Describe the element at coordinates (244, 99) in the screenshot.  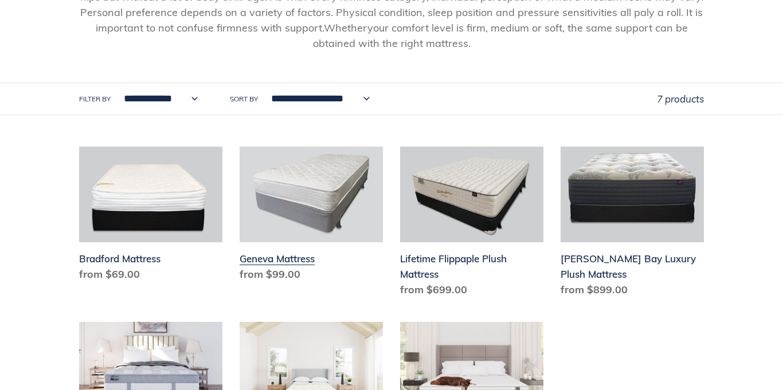
I see `label: Sort by` at that location.